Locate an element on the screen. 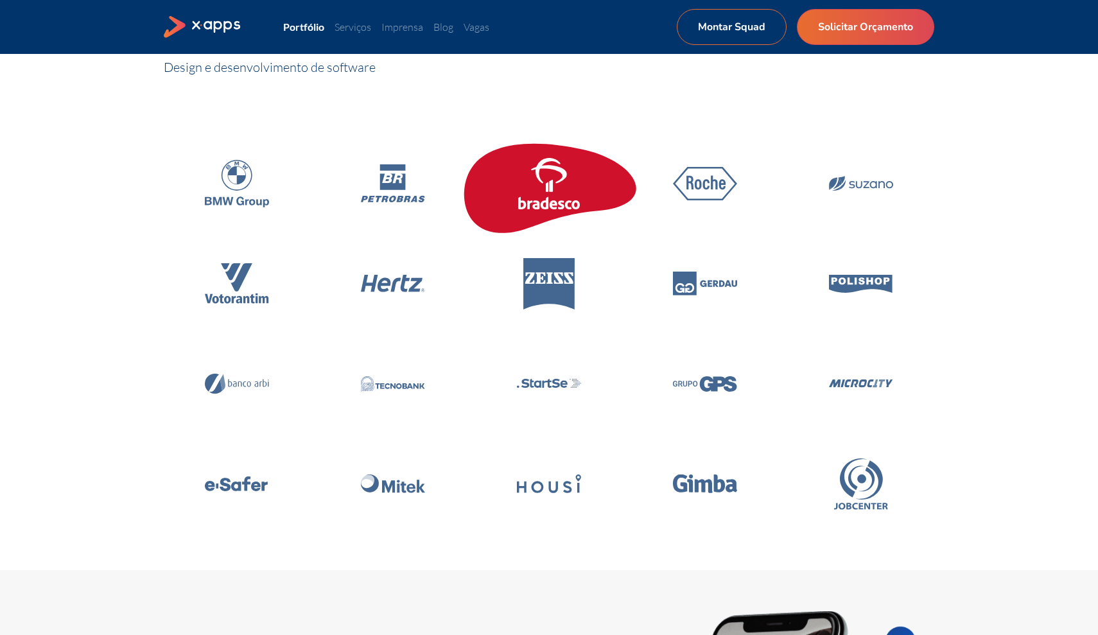  a: Serviços is located at coordinates (352, 27).